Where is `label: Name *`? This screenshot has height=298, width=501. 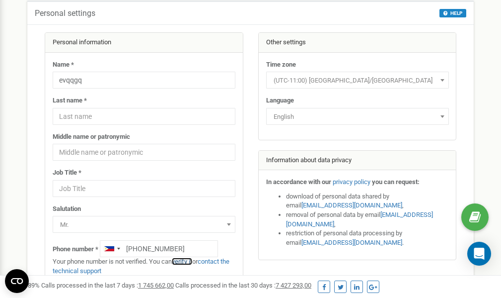
label: Name * is located at coordinates (63, 65).